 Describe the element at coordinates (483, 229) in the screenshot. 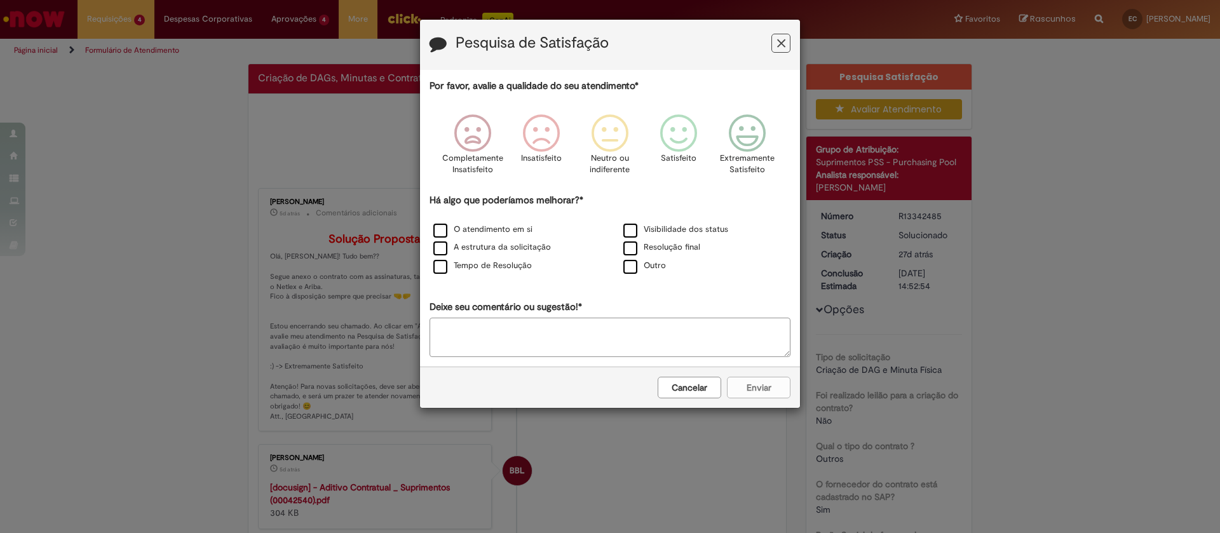

I see `label: O atendimento em si` at that location.